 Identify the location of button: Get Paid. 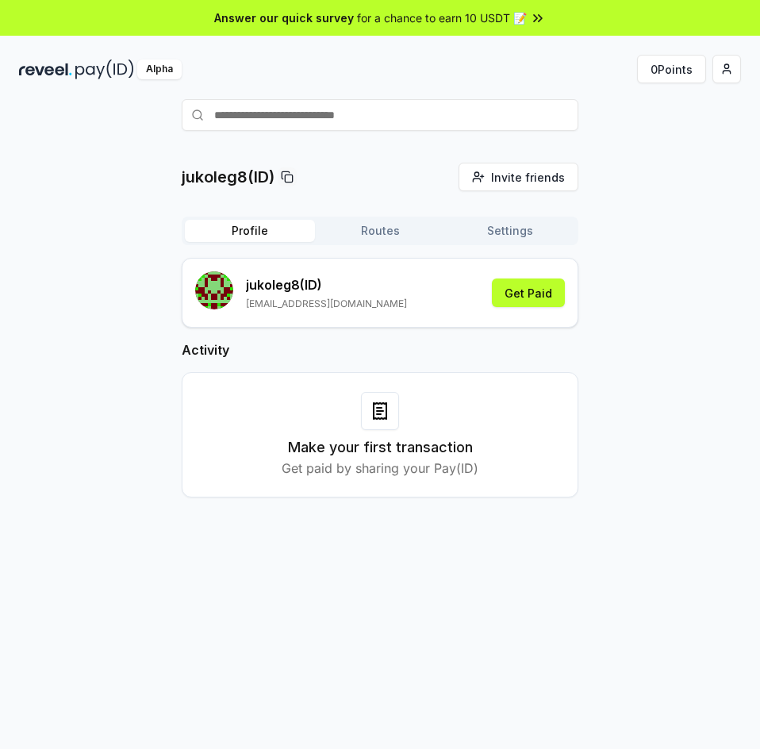
(528, 293).